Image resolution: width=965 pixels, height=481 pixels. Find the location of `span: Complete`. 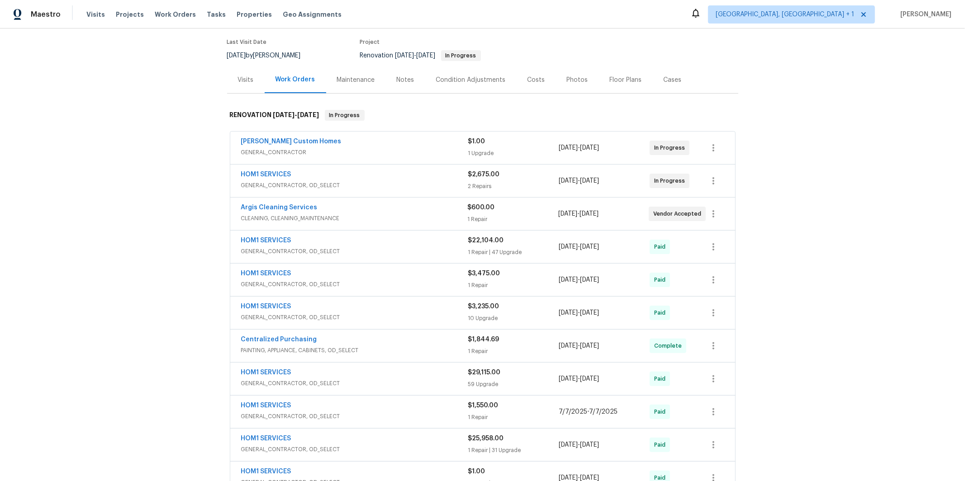

span: Complete is located at coordinates (669, 346).